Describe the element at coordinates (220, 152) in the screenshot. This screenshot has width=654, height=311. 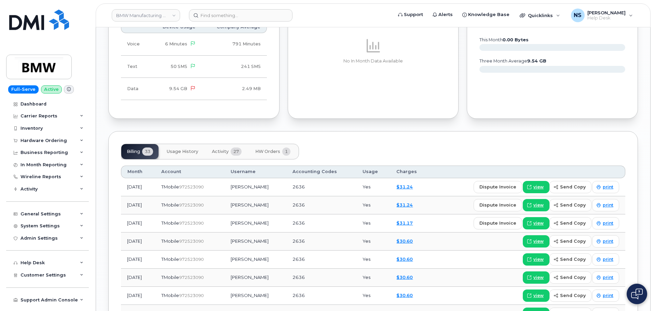
I see `span: Activity` at that location.